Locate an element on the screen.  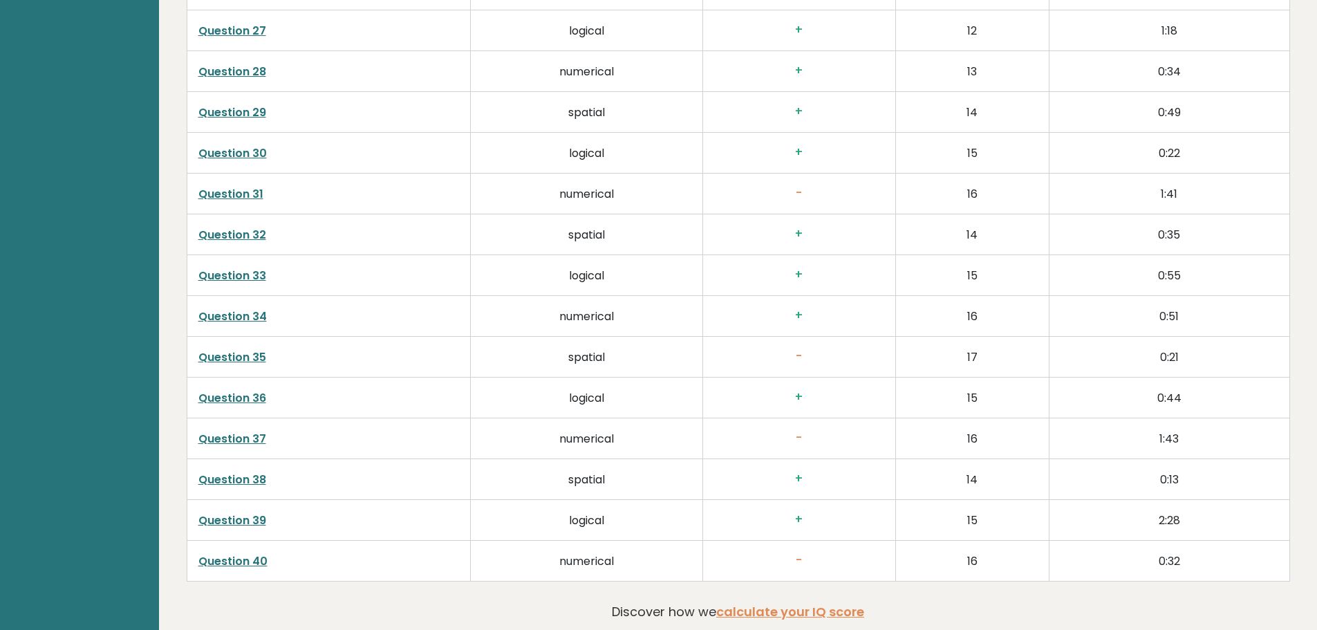
td: 1:41 is located at coordinates (1169, 194).